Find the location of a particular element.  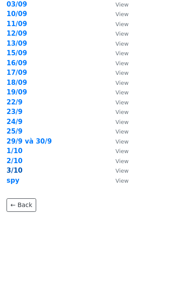

strong: 25/9 is located at coordinates (14, 131).